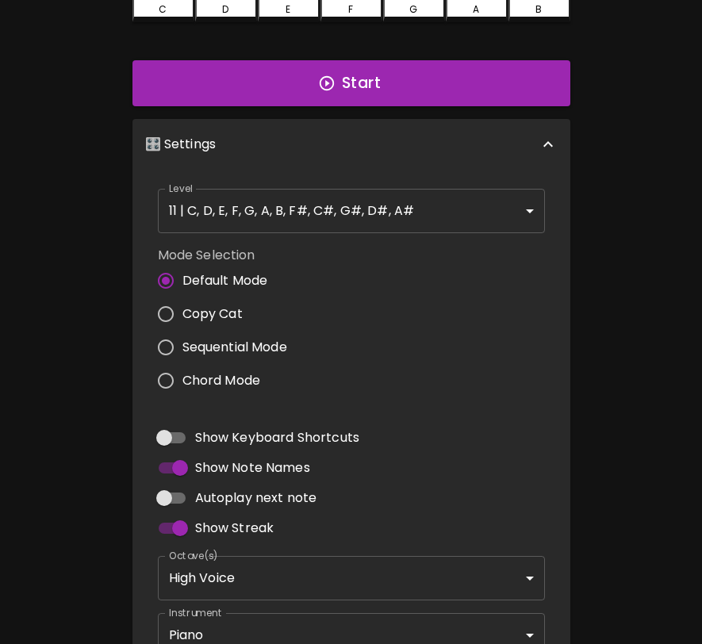 Image resolution: width=702 pixels, height=644 pixels. I want to click on label: Level, so click(181, 188).